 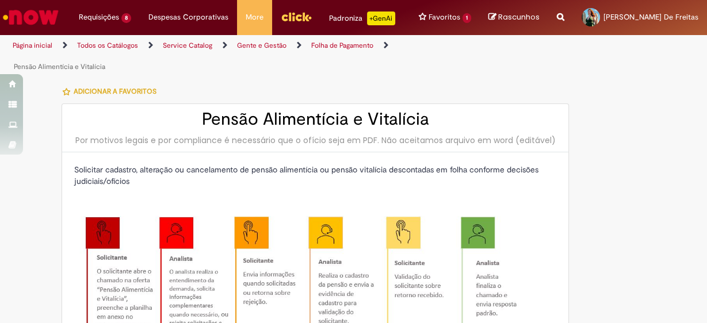 I want to click on img: click_logo_yellow_360x200.png, so click(x=296, y=17).